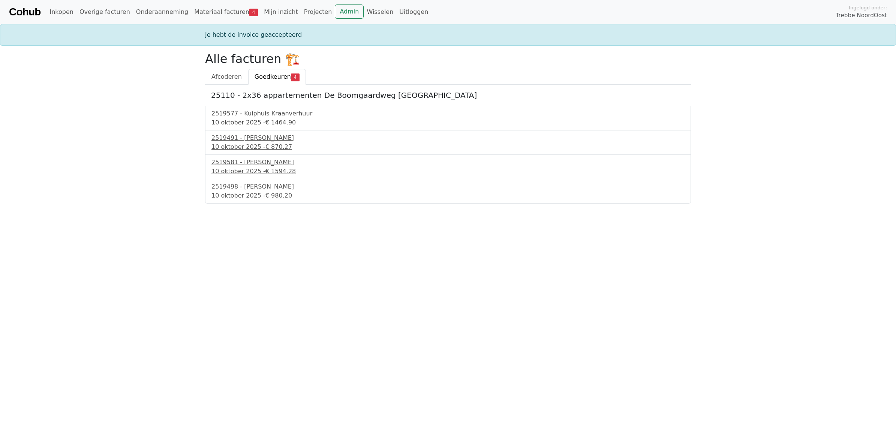  Describe the element at coordinates (277, 77) in the screenshot. I see `a: Goedkeuren4` at that location.